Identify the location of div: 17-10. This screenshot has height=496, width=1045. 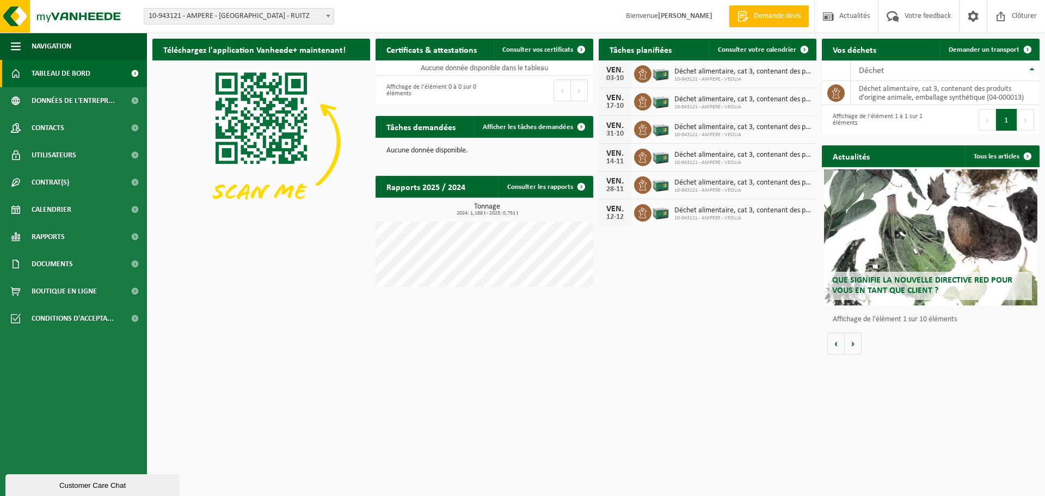
(615, 106).